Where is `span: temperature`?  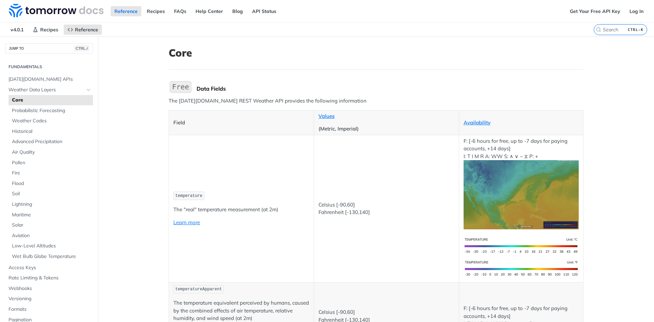
span: temperature is located at coordinates (189, 196).